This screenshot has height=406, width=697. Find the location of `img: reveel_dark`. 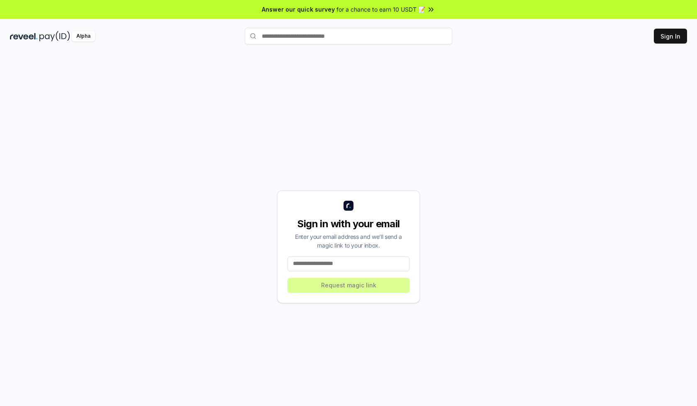

img: reveel_dark is located at coordinates (24, 36).